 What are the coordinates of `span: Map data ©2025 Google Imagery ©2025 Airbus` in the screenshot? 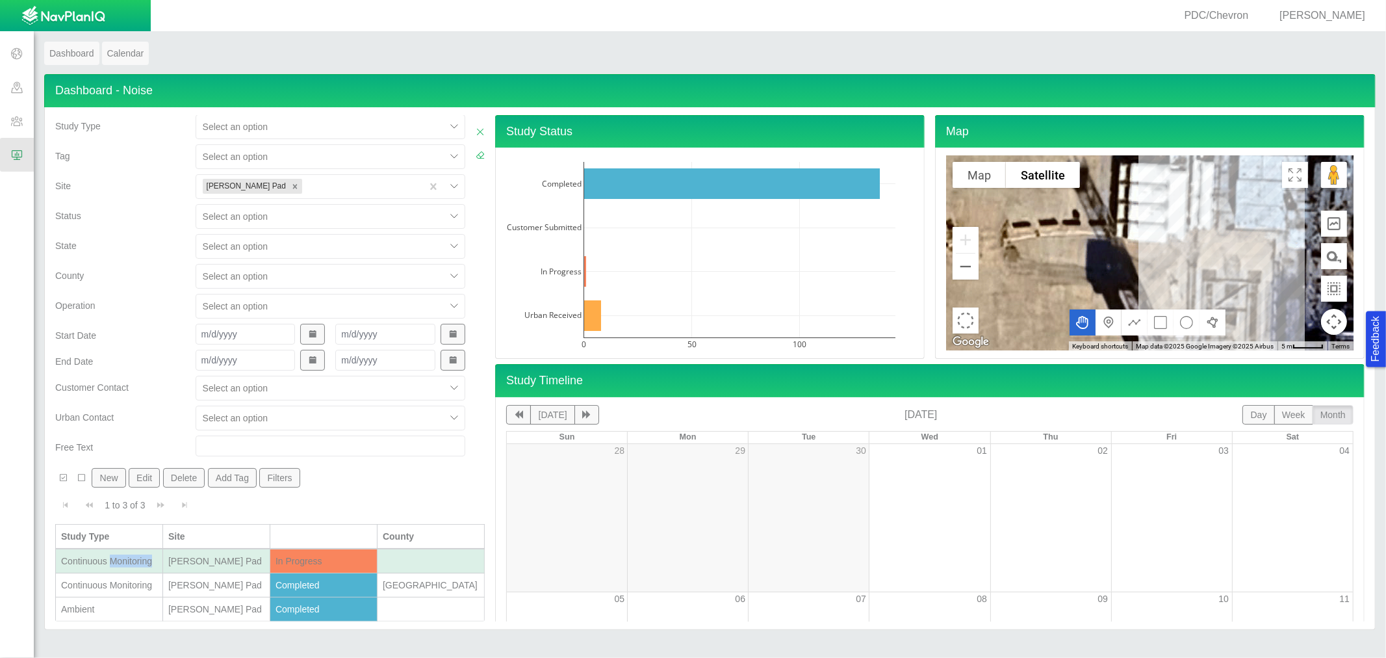 It's located at (1205, 346).